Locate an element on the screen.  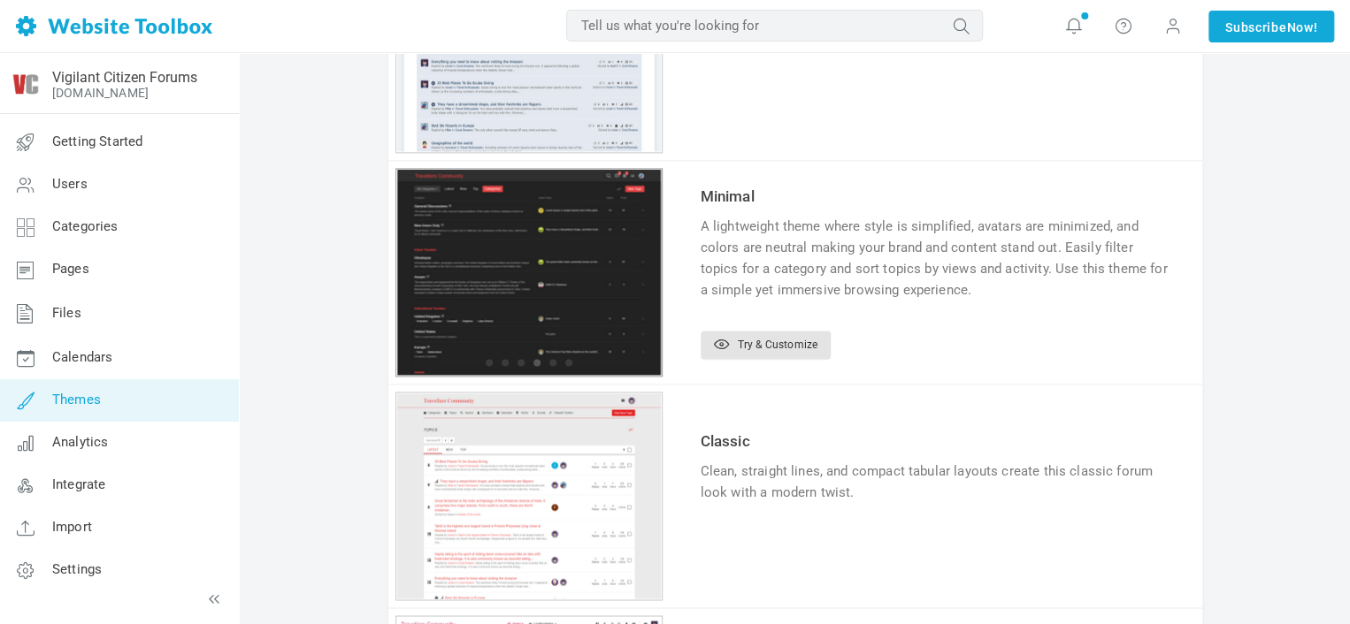
button: 2 of 2 is located at coordinates (505, 363).